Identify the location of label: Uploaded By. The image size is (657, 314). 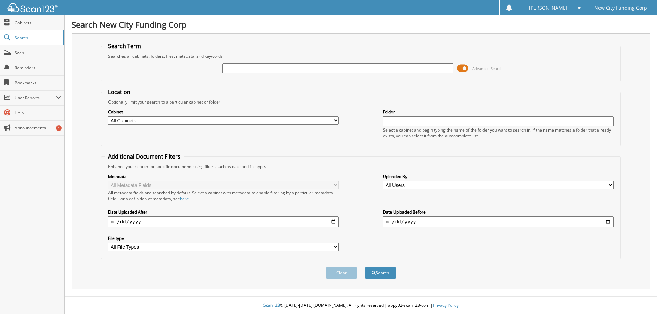
(498, 177).